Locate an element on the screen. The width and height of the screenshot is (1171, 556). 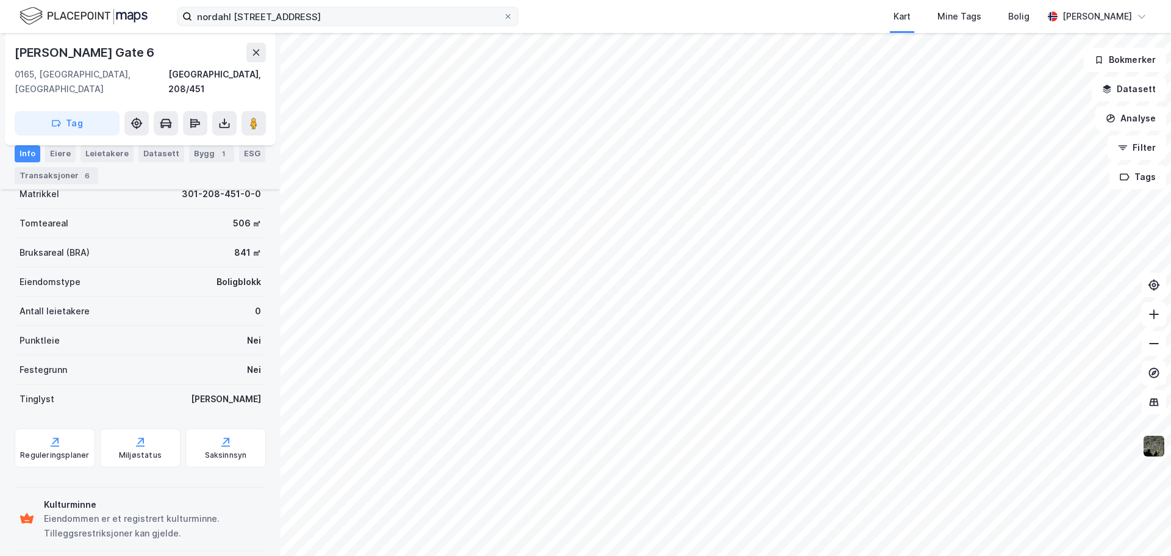
img: logo.f888ab2527a4732fd821a326f86c7f29.svg is located at coordinates (84, 16).